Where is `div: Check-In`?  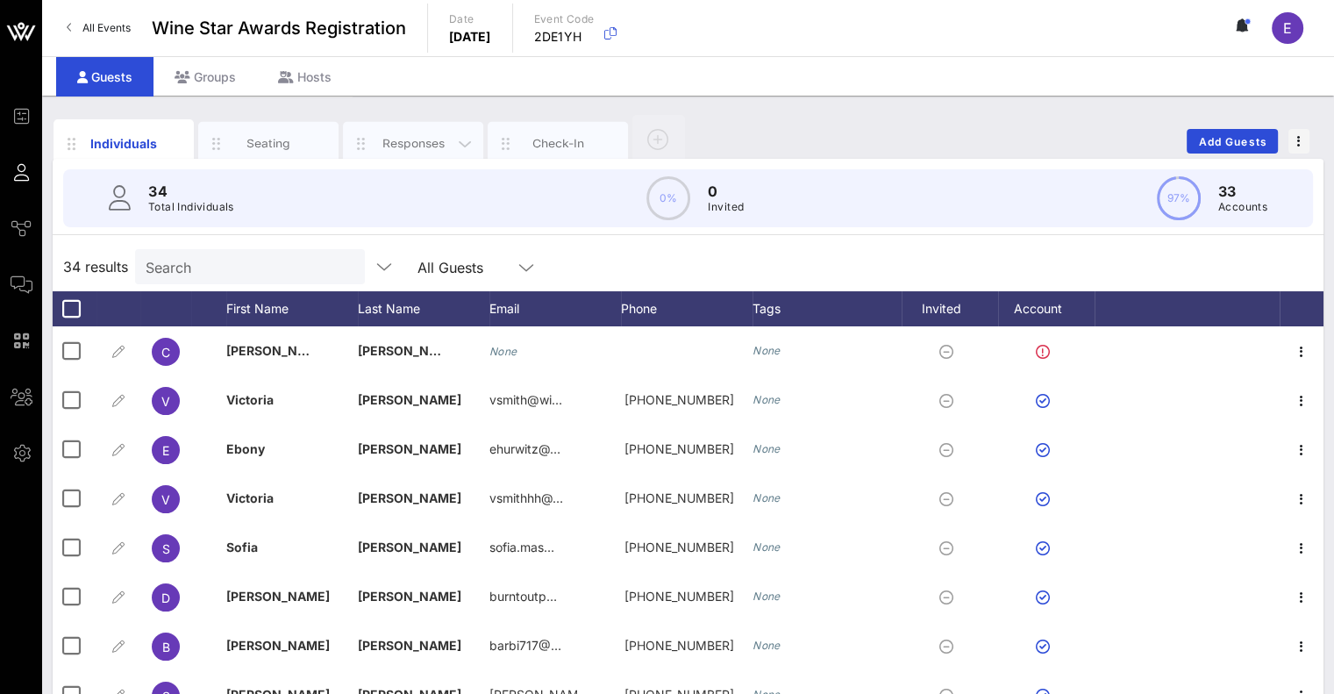 div: Check-In is located at coordinates (558, 143).